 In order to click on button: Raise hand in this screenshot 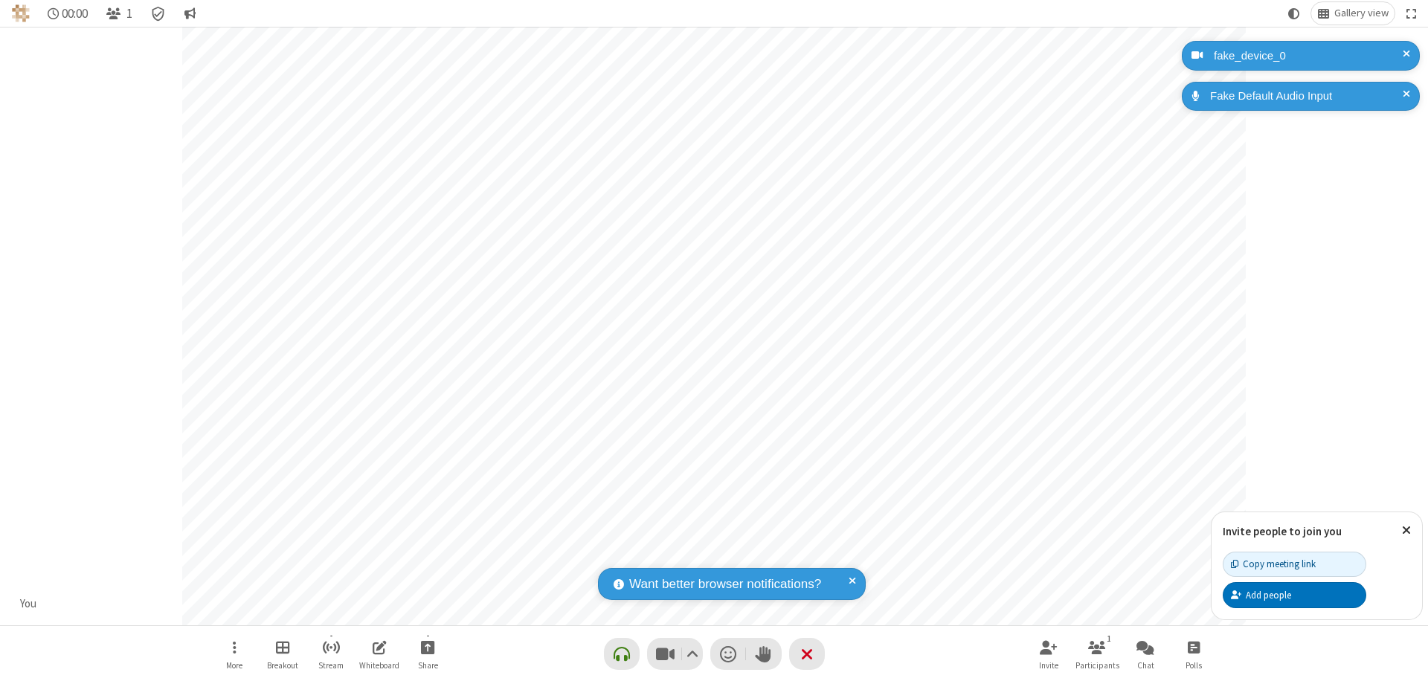, I will do `click(764, 654)`.